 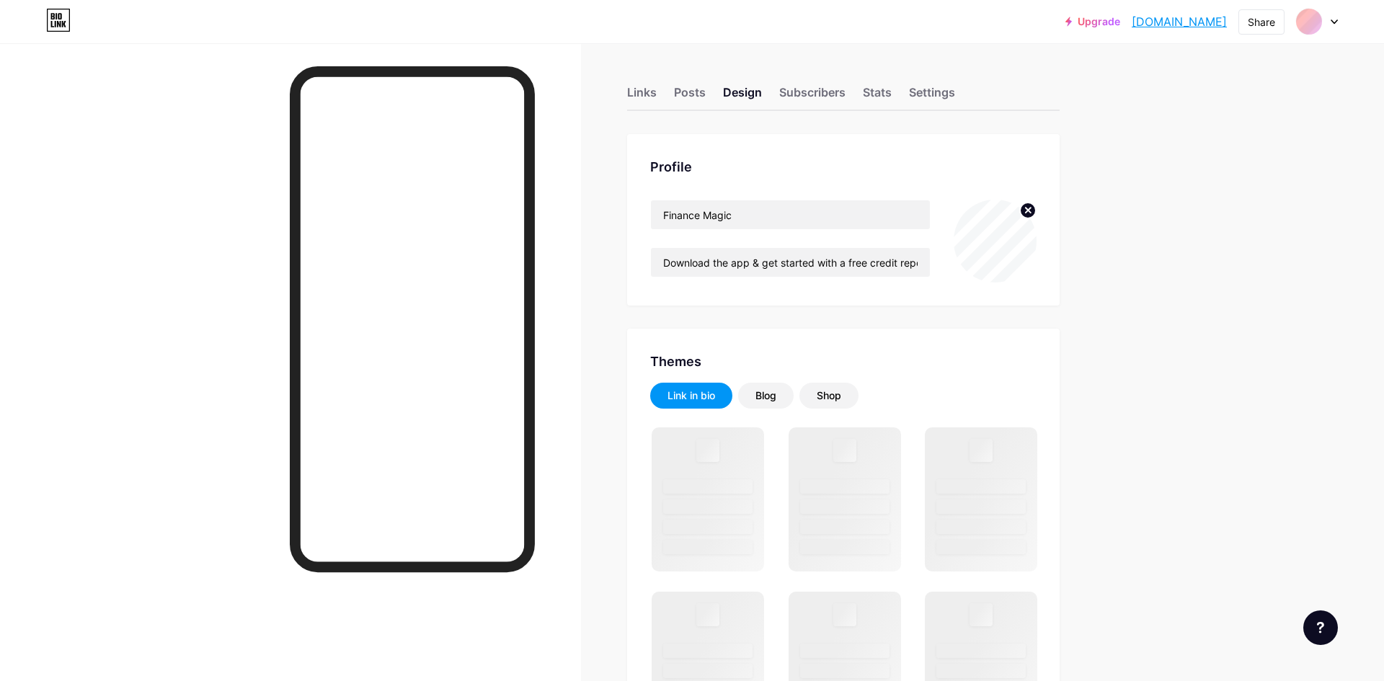 I want to click on div: Links, so click(x=642, y=97).